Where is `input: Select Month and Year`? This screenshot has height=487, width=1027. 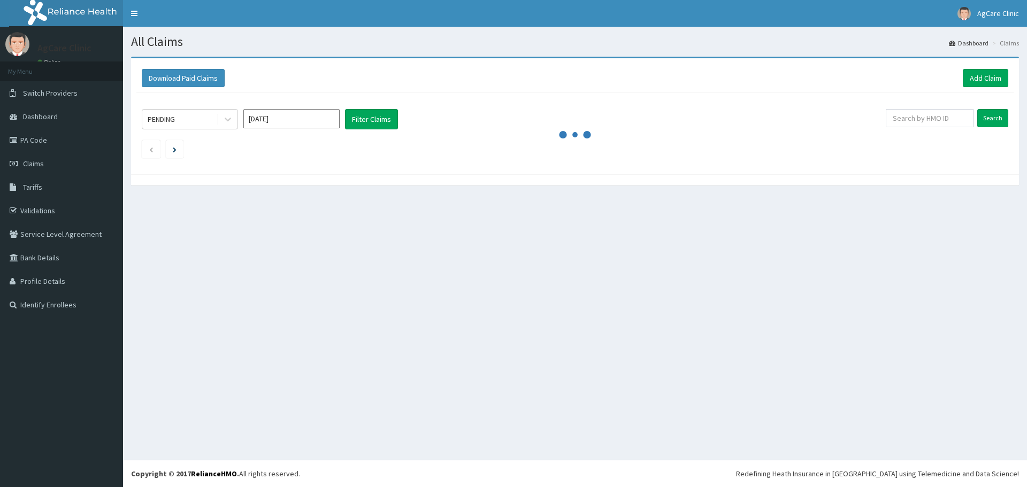
input: Select Month and Year is located at coordinates (292, 119).